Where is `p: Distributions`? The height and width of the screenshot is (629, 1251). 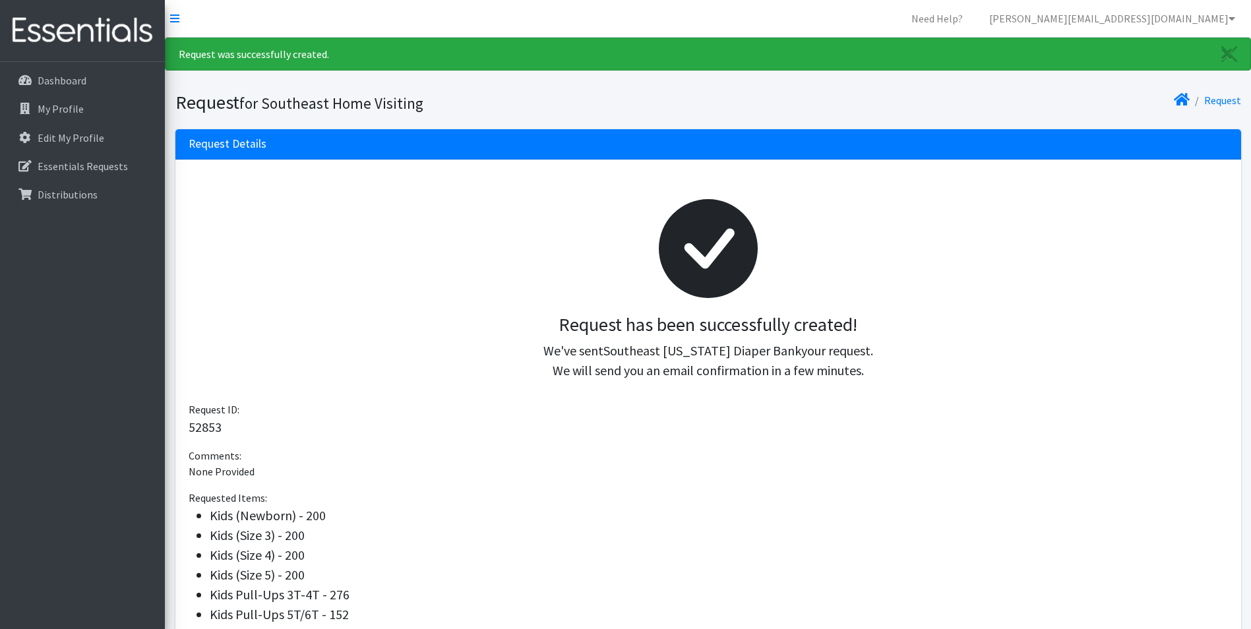 p: Distributions is located at coordinates (67, 194).